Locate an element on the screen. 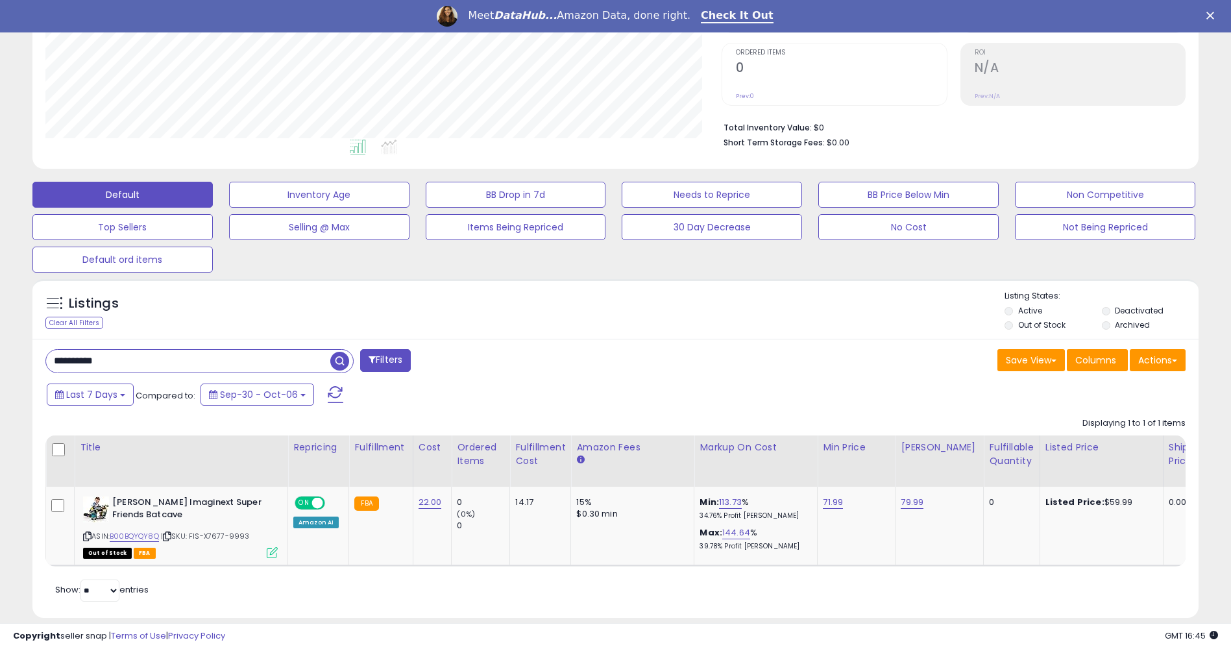 The height and width of the screenshot is (649, 1231). b: Min: is located at coordinates (709, 501).